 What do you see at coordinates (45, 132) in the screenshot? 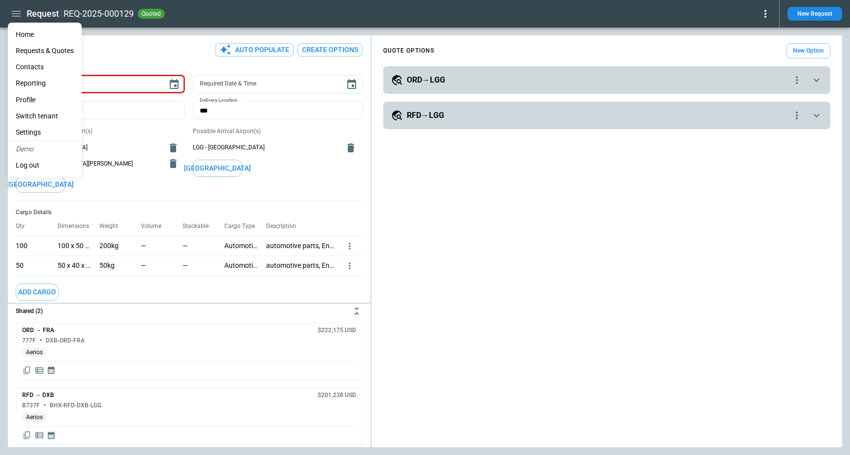
I see `a: Settings` at bounding box center [45, 132].